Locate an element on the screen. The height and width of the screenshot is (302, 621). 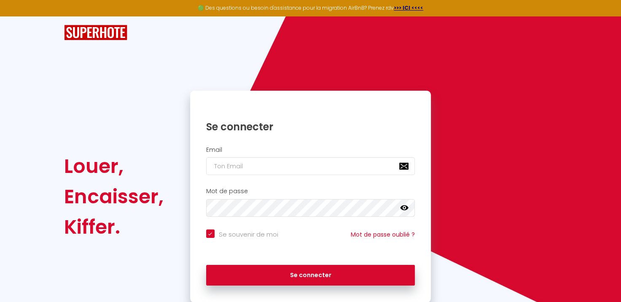
h2: Email is located at coordinates (311, 150).